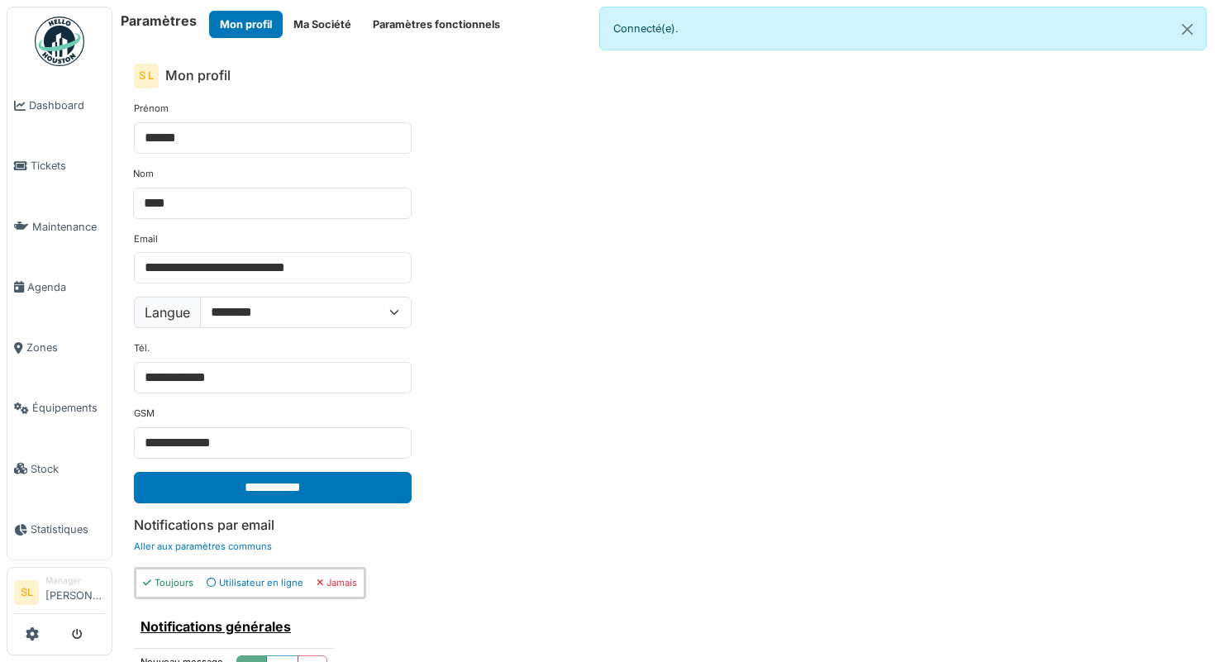 The height and width of the screenshot is (662, 1215). What do you see at coordinates (197, 75) in the screenshot?
I see `h6: Mon profil` at bounding box center [197, 75].